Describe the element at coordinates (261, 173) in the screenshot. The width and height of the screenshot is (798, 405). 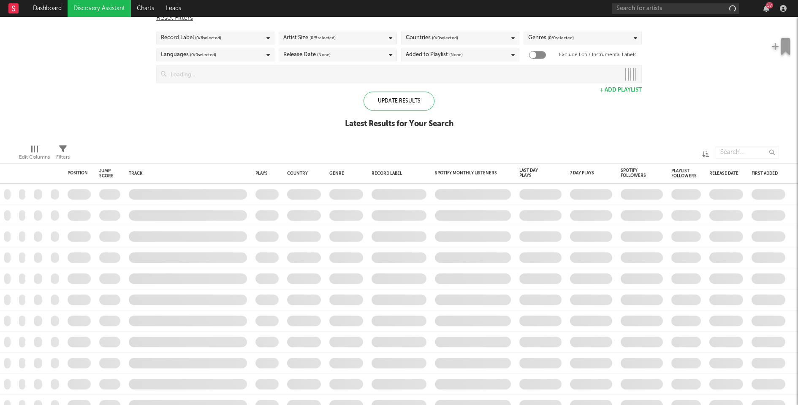
I see `div: Plays` at that location.